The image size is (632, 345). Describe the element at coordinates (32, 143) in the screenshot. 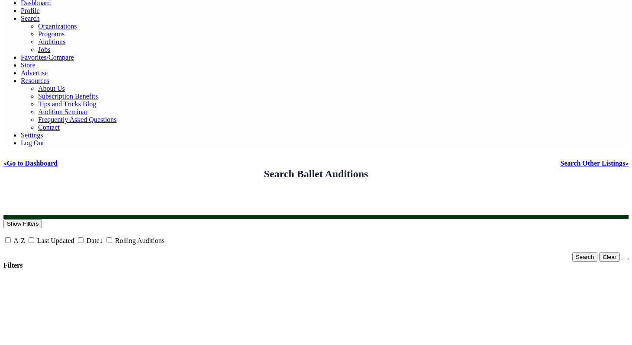

I see `a: Log Out` at that location.